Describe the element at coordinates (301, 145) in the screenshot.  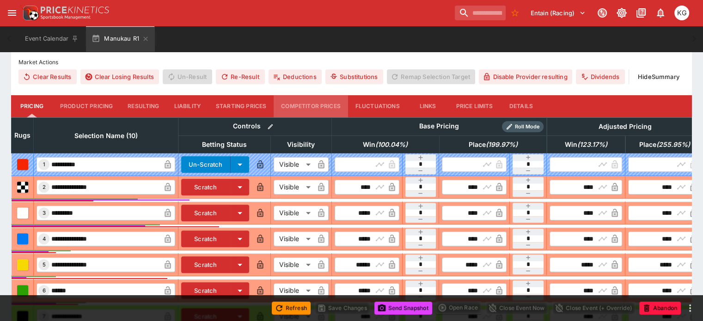
I see `span: Visibility` at that location.